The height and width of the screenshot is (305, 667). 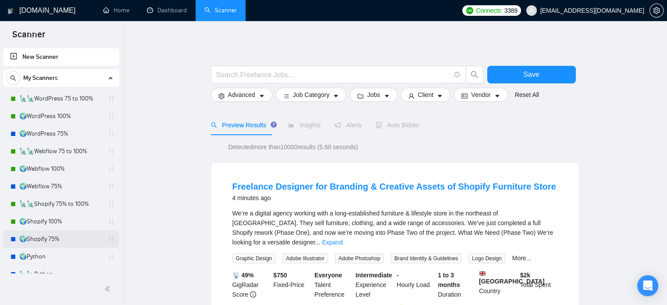 I want to click on a: 🌍Python, so click(x=61, y=257).